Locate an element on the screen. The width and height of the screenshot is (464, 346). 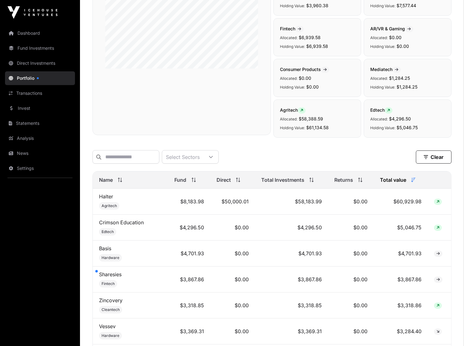
span: Returns is located at coordinates (344, 180).